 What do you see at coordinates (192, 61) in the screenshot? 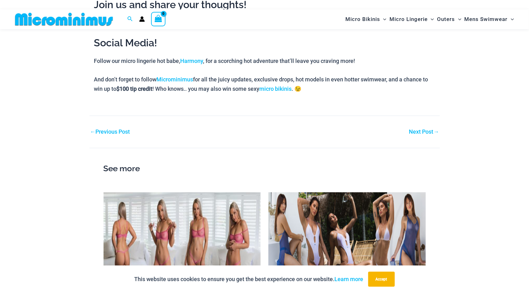
I see `a: Harmony` at bounding box center [192, 61].